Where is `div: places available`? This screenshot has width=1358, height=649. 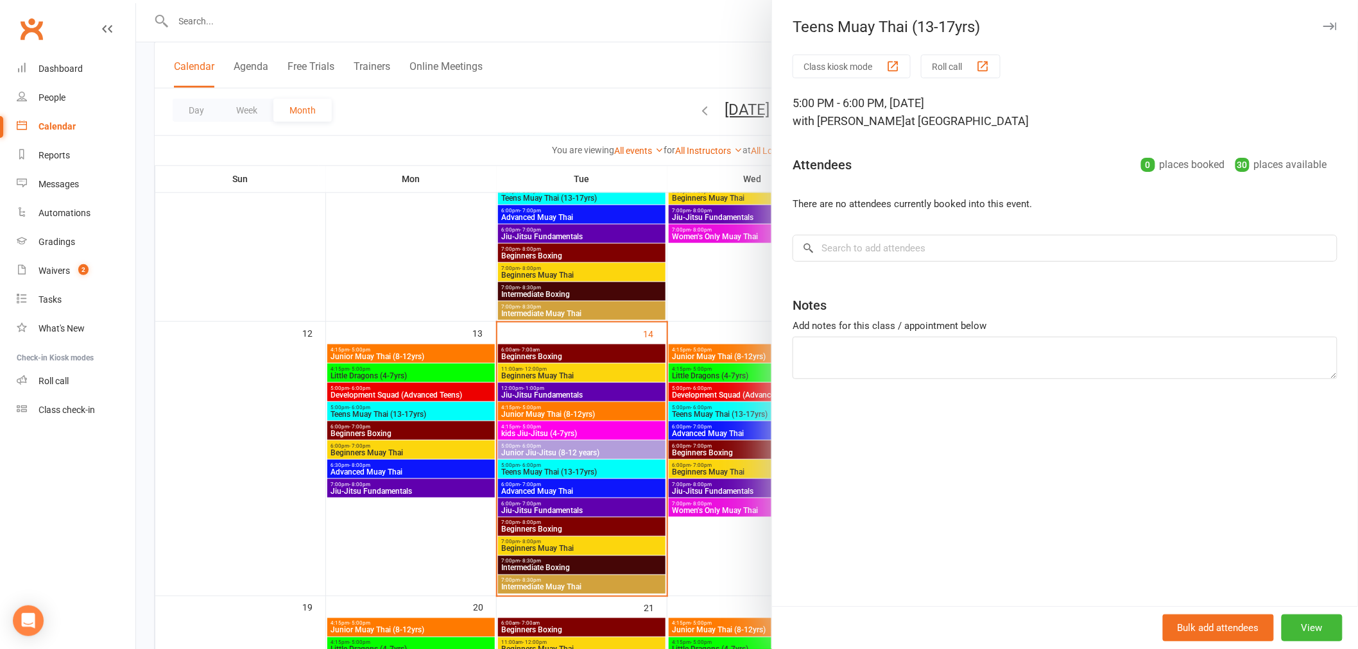 div: places available is located at coordinates (1281, 165).